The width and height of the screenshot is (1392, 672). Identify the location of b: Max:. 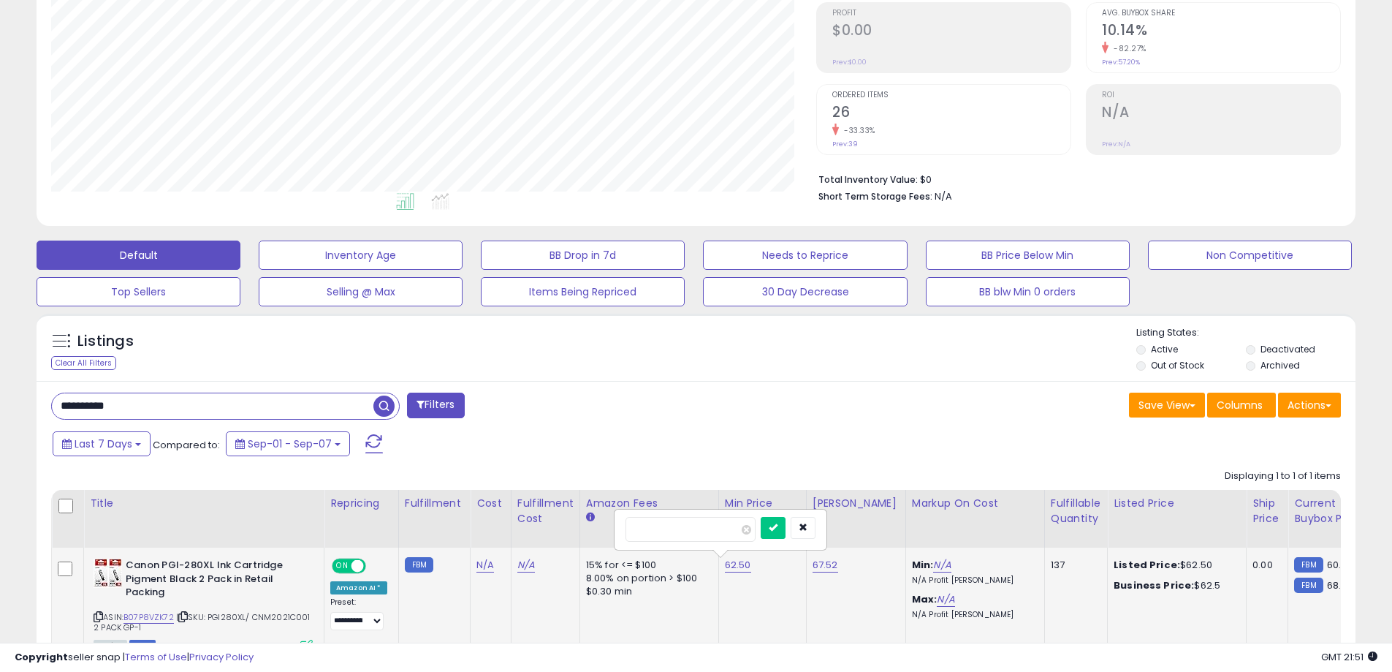
(924, 599).